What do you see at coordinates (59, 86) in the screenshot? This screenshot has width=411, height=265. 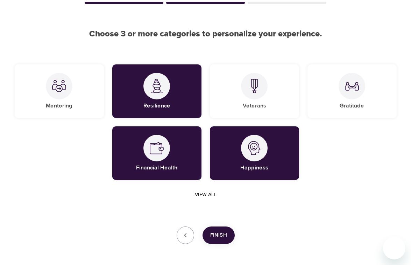 I see `img: Mentoring` at bounding box center [59, 86].